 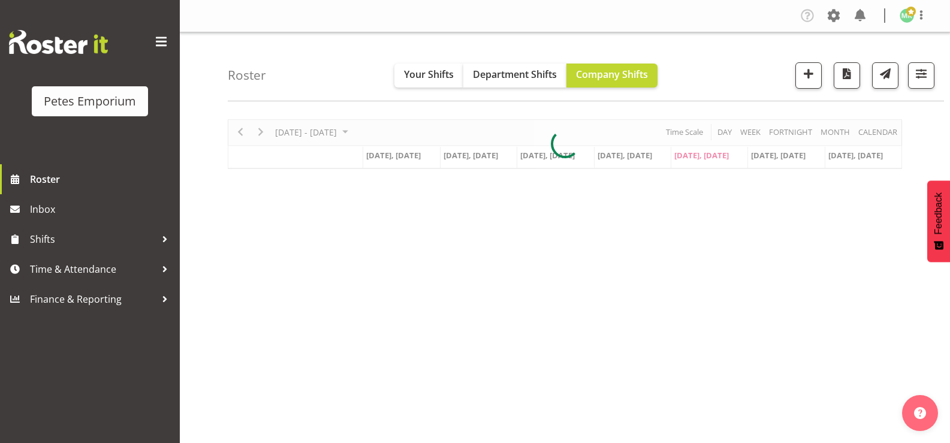 I want to click on button: Send a list of all shifts for the selected filtered period to all rostered employees., so click(x=885, y=76).